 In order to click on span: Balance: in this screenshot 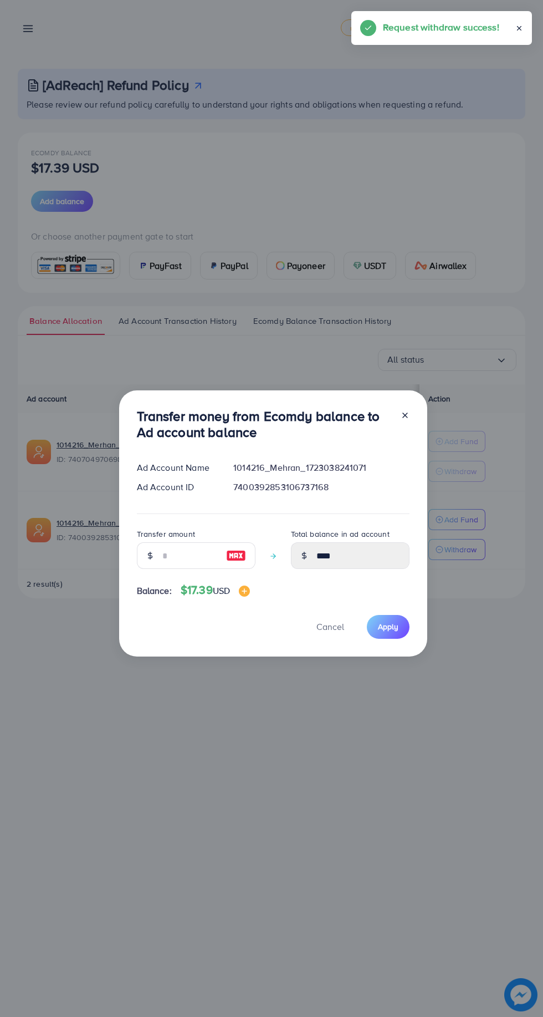, I will do `click(154, 590)`.